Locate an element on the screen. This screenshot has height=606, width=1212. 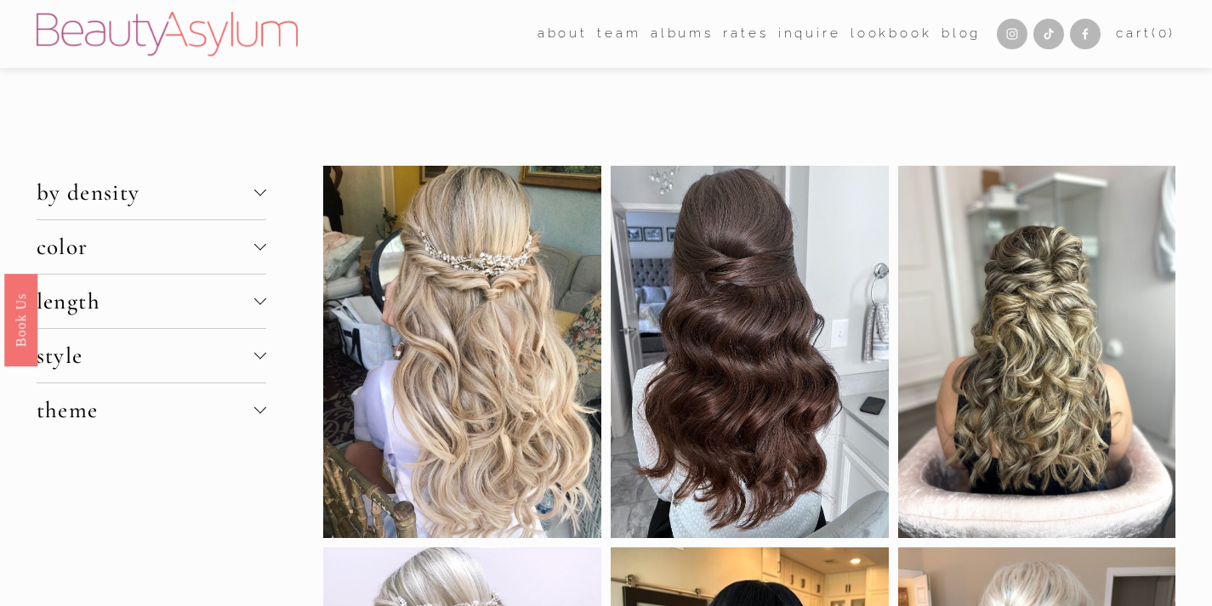
a: 0 items in cart is located at coordinates (1145, 34).